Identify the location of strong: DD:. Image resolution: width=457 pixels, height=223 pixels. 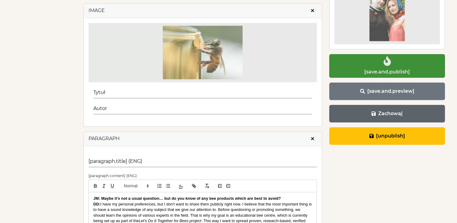
(97, 204).